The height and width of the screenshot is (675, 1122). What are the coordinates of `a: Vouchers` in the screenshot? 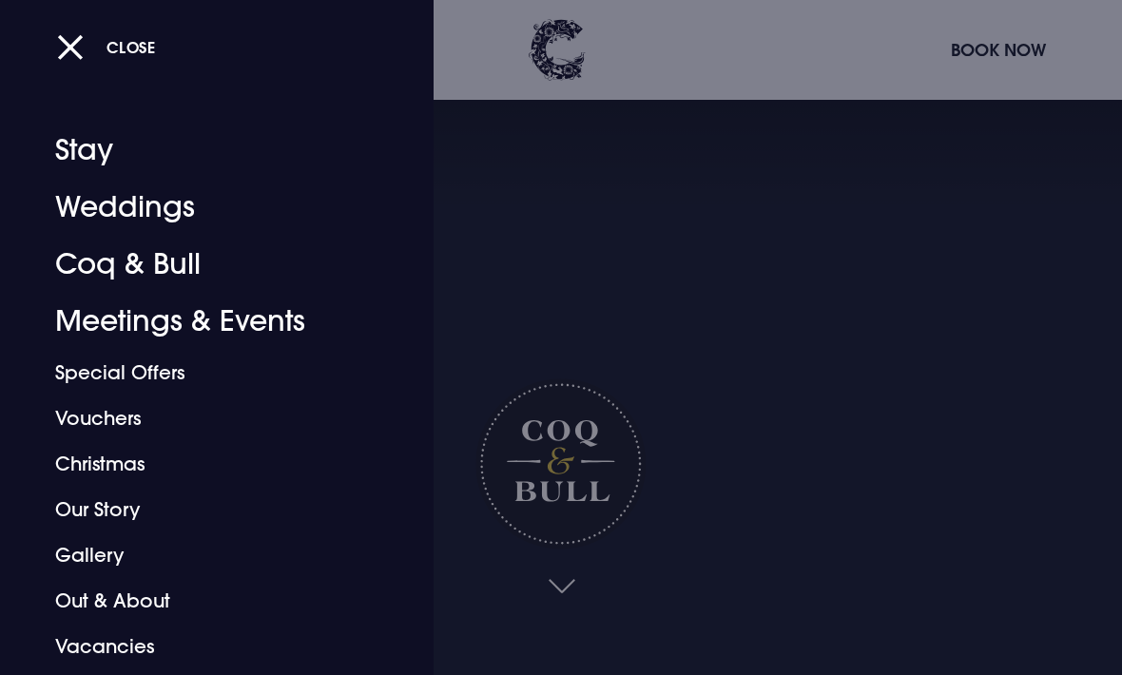 It's located at (204, 419).